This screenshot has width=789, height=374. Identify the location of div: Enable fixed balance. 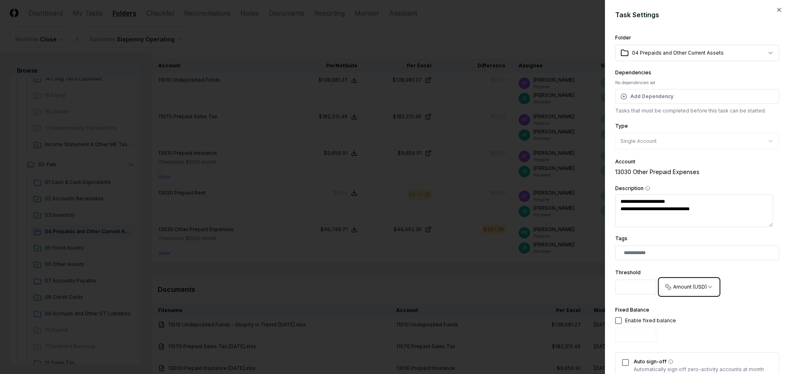
(651, 321).